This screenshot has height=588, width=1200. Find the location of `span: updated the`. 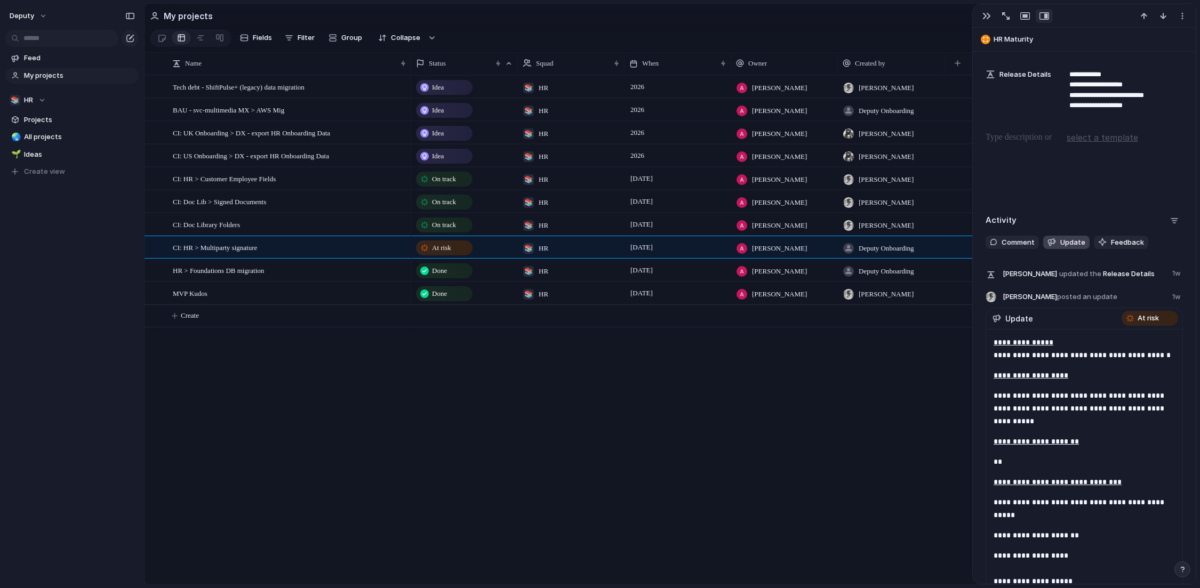

span: updated the is located at coordinates (1080, 274).